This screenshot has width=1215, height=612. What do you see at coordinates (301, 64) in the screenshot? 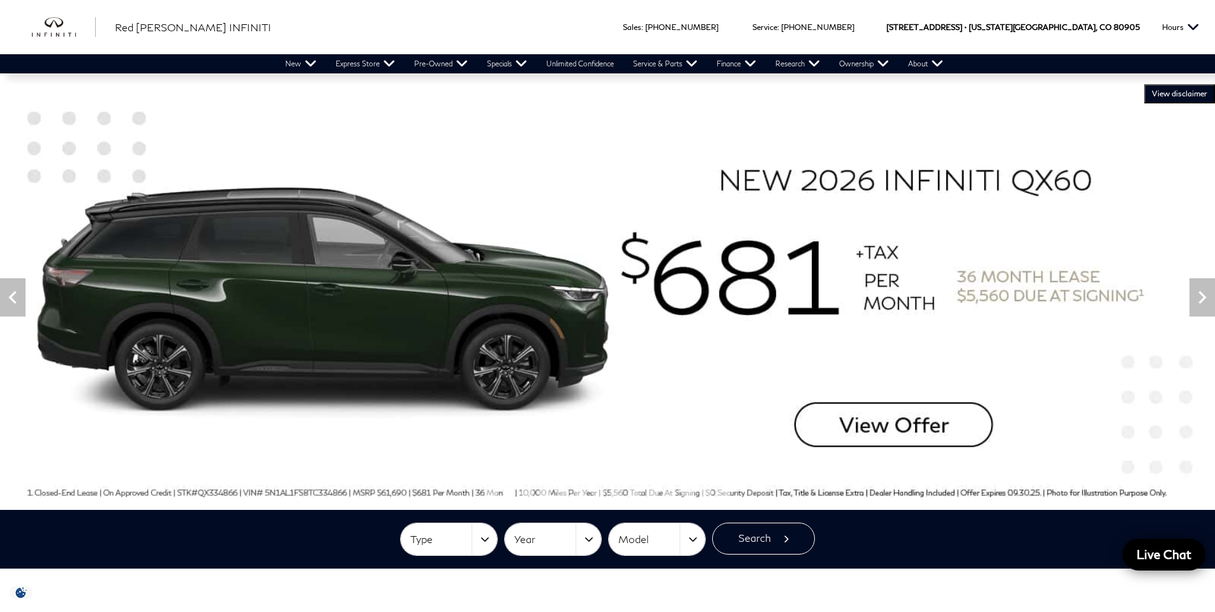
I see `a: New` at bounding box center [301, 64].